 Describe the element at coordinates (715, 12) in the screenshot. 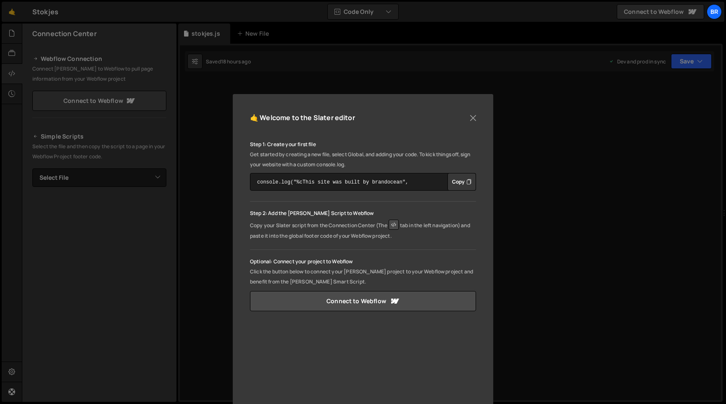

I see `a: br` at that location.